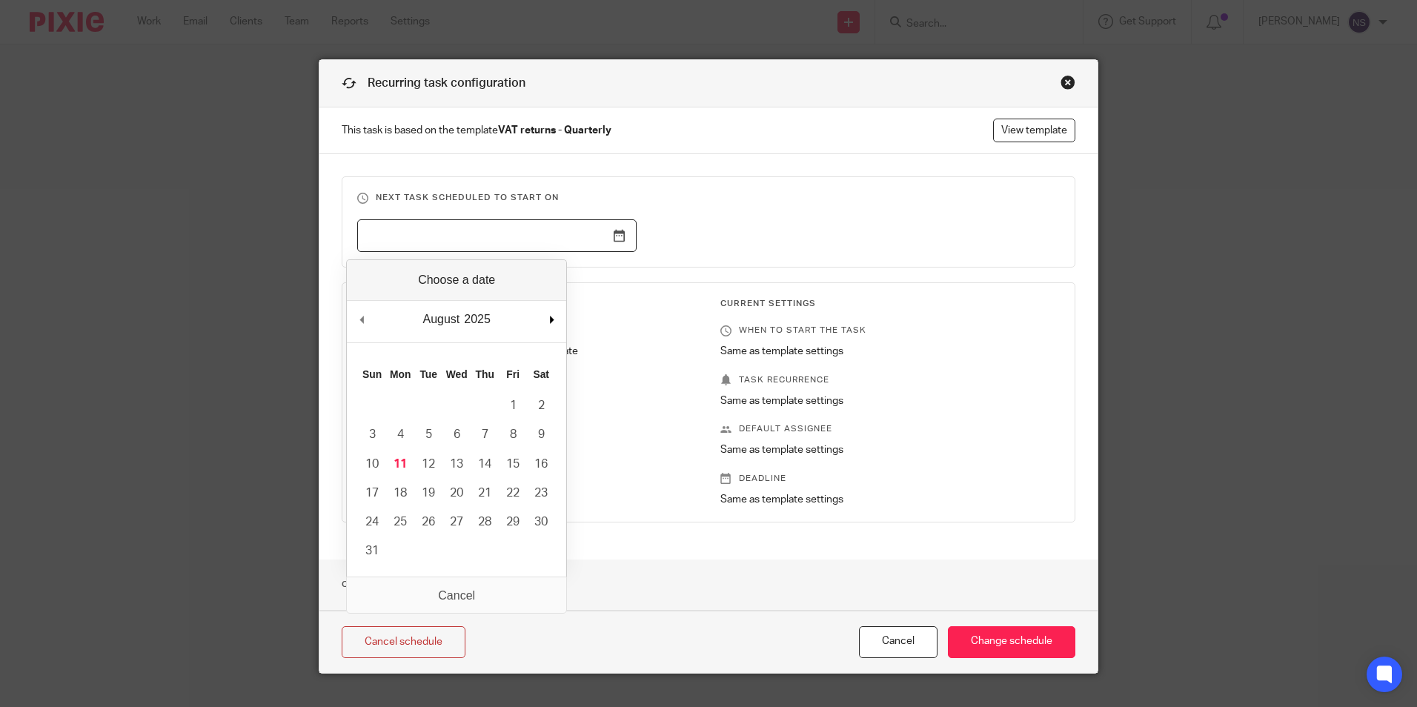 The height and width of the screenshot is (707, 1417). I want to click on strong: VAT returns - Quarterly, so click(554, 130).